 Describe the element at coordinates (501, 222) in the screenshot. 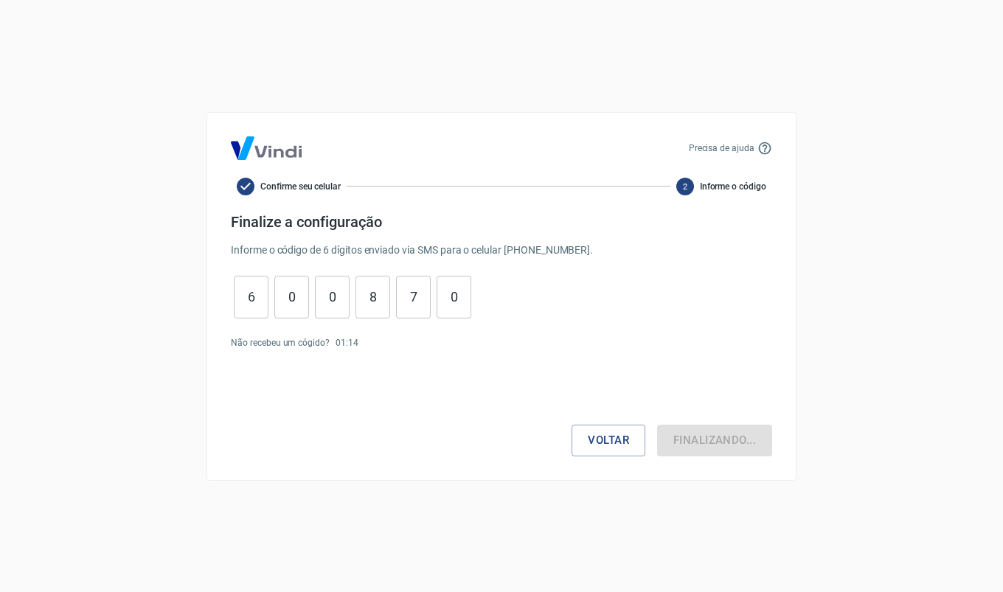

I see `h4: Finalize a configuração` at that location.